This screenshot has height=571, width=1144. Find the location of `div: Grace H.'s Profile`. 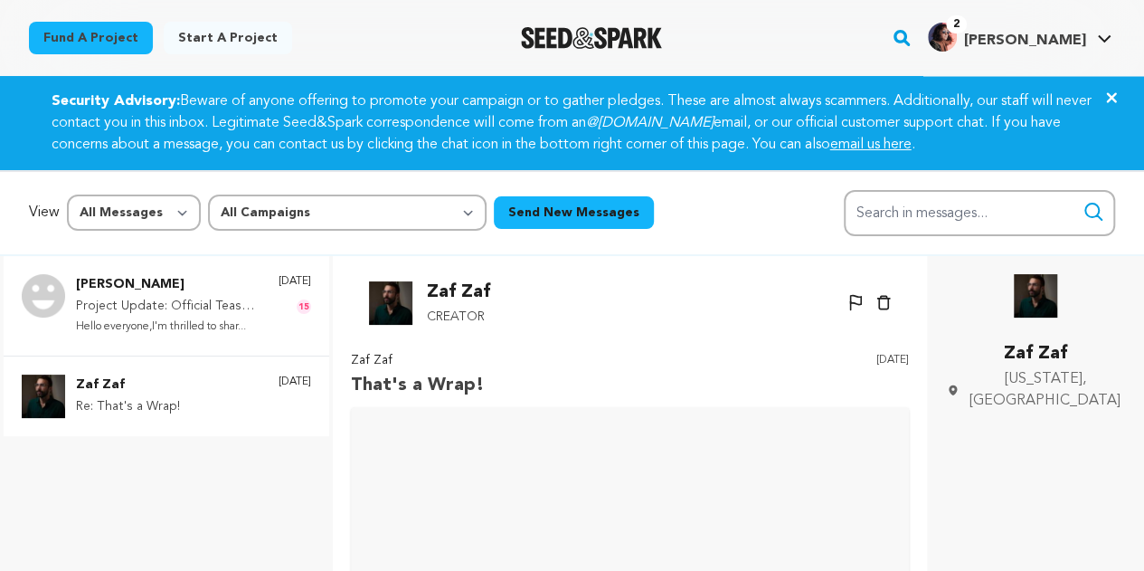

div: Grace H.'s Profile is located at coordinates (1007, 37).